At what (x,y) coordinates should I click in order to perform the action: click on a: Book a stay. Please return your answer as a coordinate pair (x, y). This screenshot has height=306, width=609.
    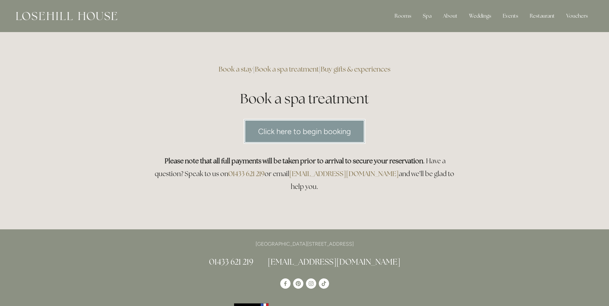
    Looking at the image, I should click on (236, 69).